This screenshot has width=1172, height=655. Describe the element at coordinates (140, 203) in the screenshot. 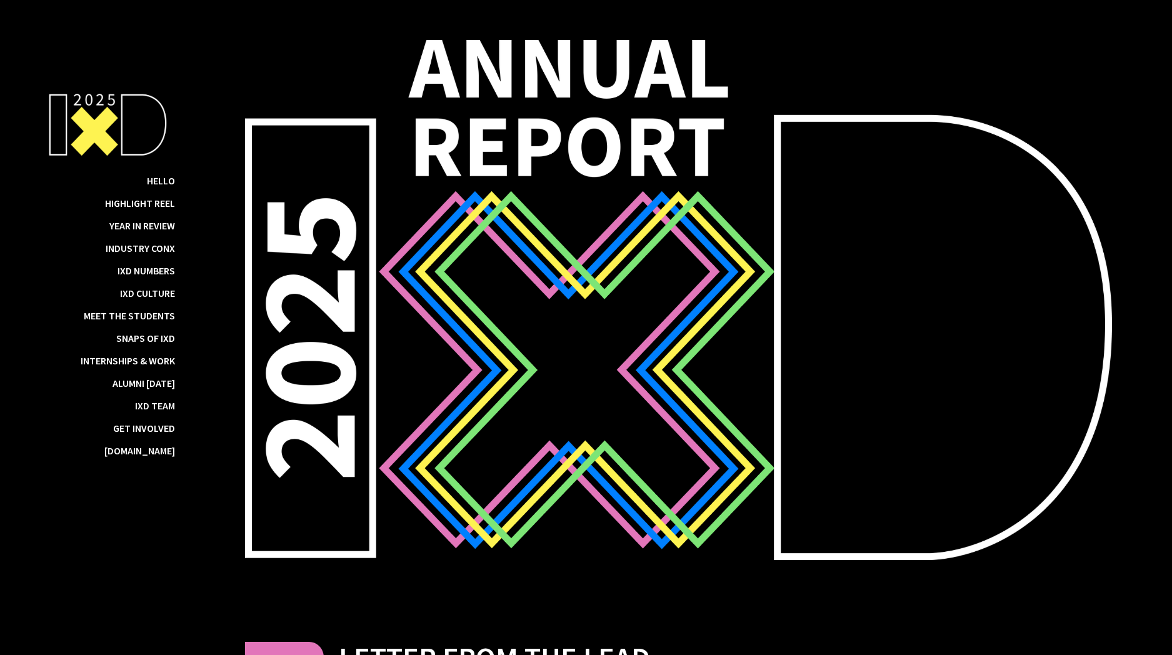

I see `a: Highlight Reel` at that location.